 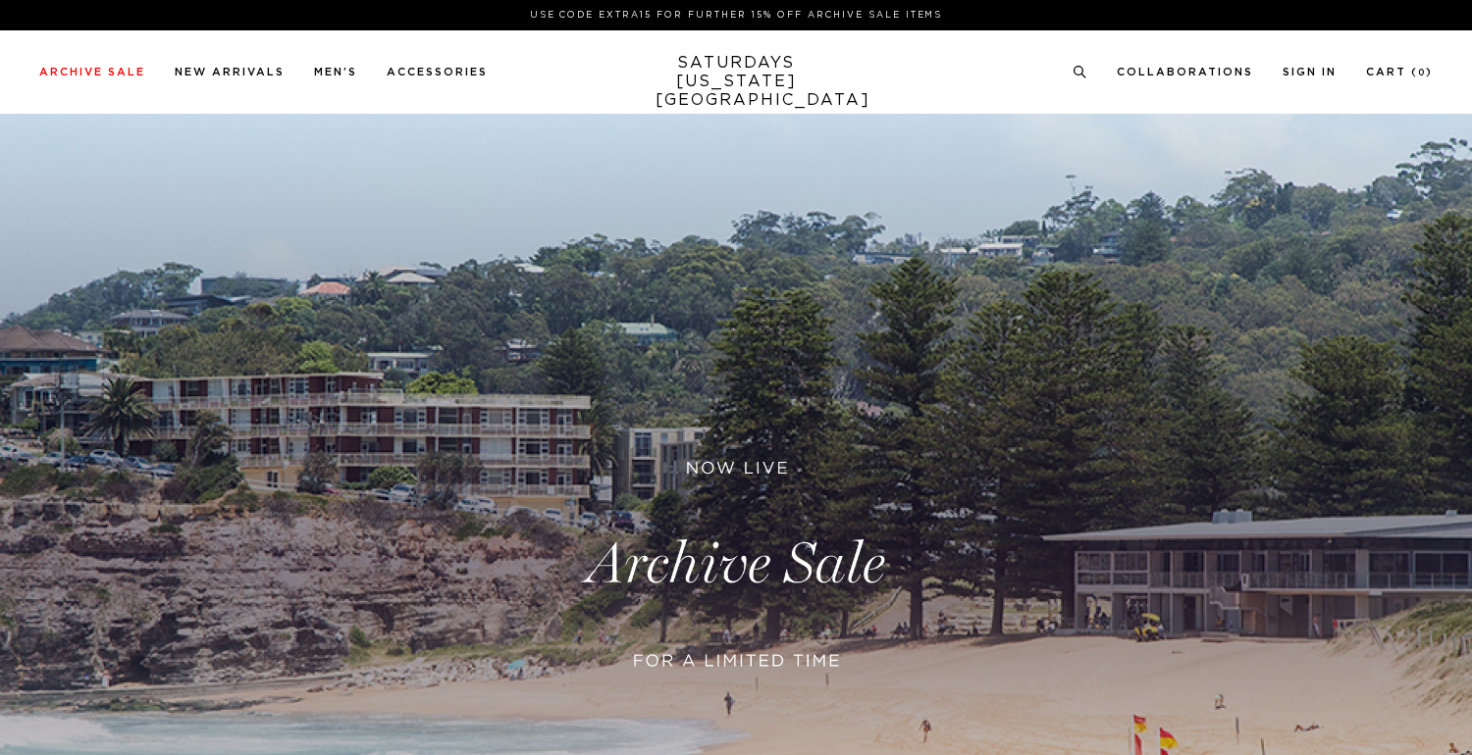 What do you see at coordinates (92, 72) in the screenshot?
I see `a: Archive Sale` at bounding box center [92, 72].